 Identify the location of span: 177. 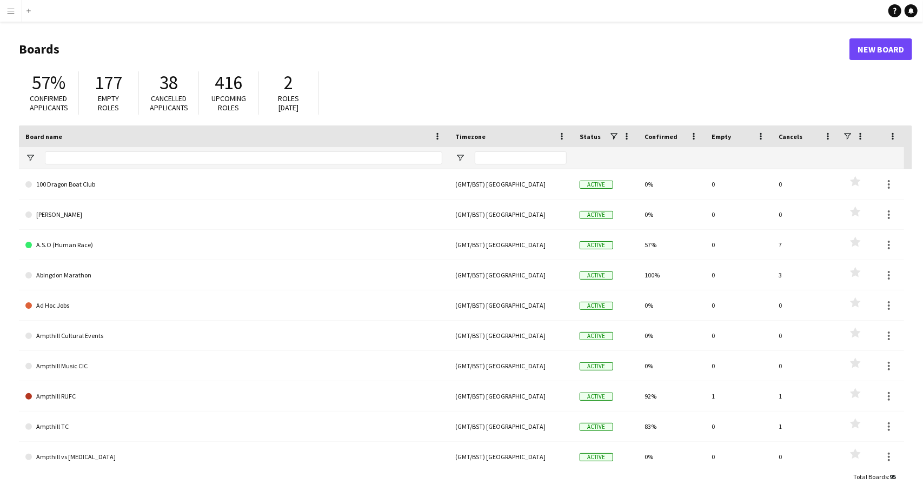
(109, 83).